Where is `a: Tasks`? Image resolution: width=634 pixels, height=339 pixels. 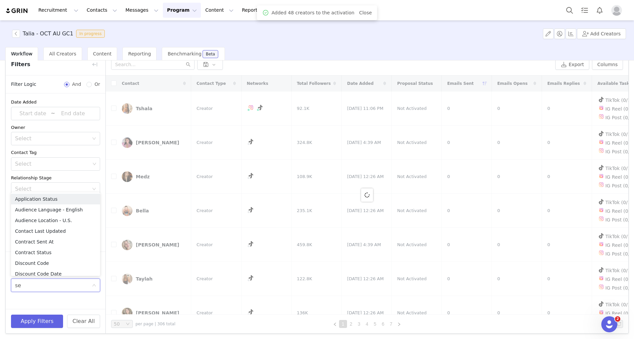
a: Tasks is located at coordinates (585, 10).